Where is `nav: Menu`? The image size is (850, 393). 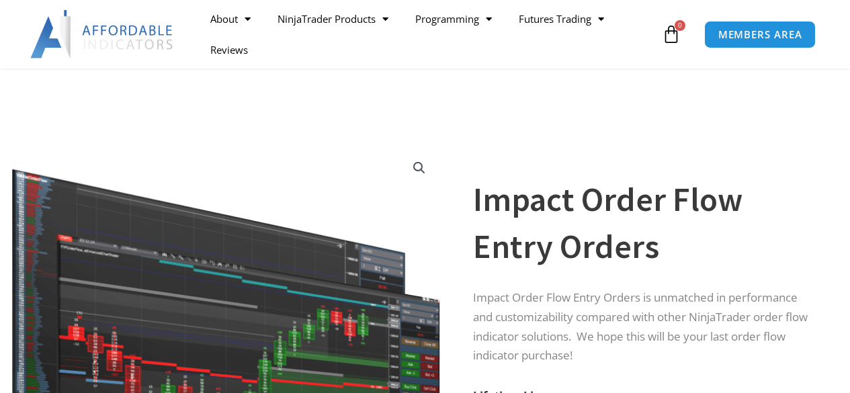
nav: Menu is located at coordinates (428, 34).